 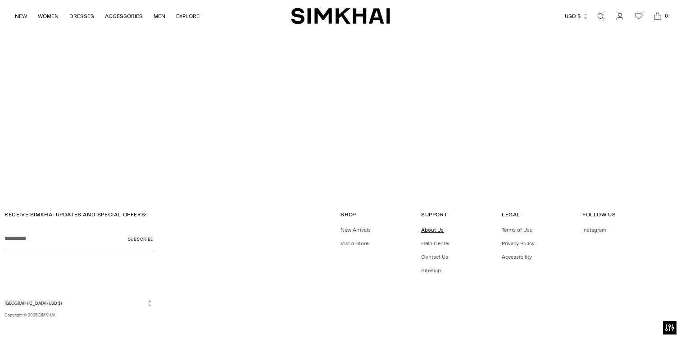 I want to click on a: Instagram, so click(x=594, y=230).